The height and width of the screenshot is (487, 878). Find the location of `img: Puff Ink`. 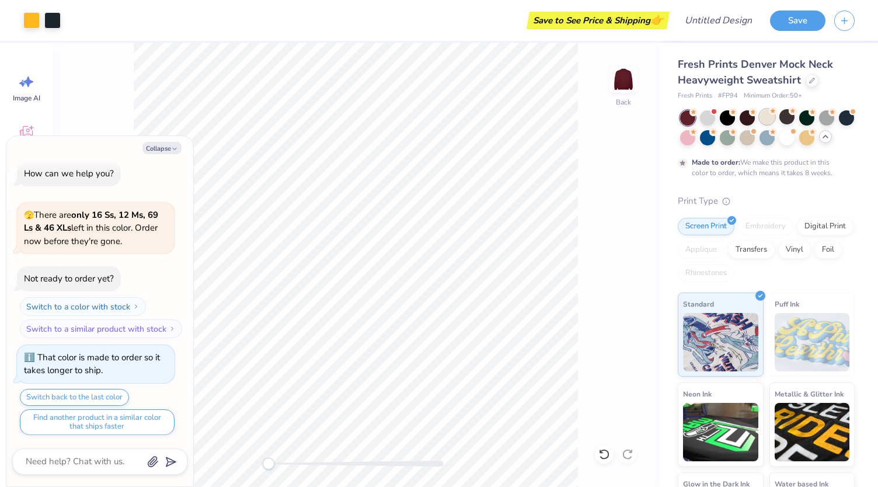

img: Puff Ink is located at coordinates (812, 342).